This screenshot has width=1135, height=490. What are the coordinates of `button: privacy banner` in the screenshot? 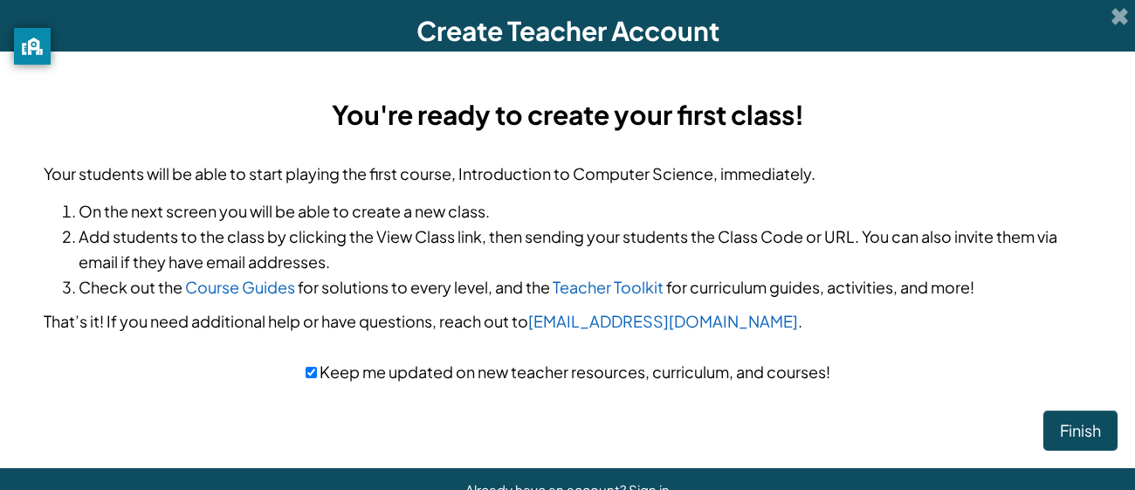 It's located at (32, 46).